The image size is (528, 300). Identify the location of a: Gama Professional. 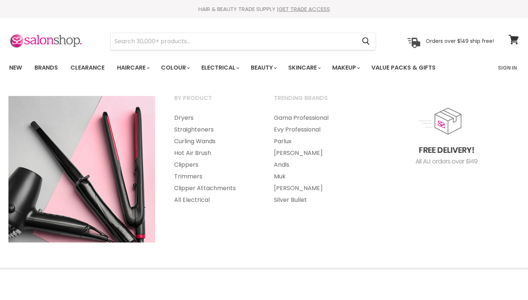
(314, 118).